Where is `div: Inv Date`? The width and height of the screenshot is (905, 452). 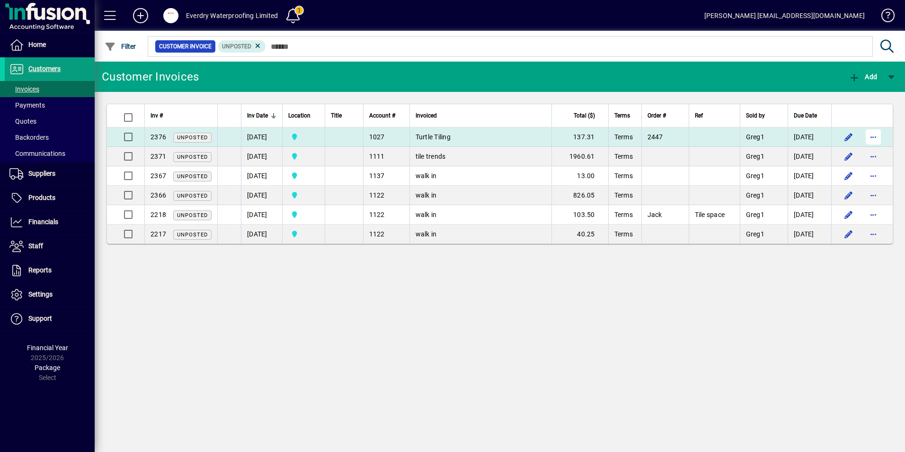 div: Inv Date is located at coordinates (262, 116).